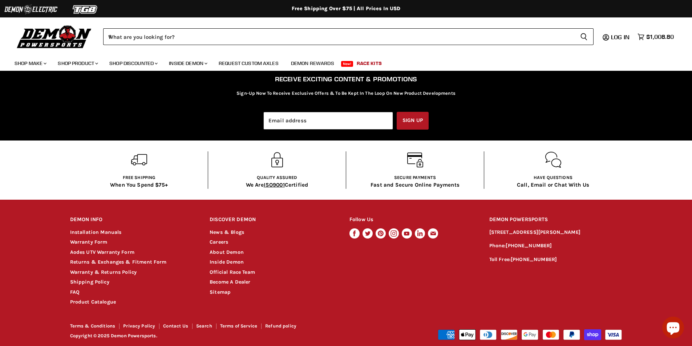  What do you see at coordinates (93, 326) in the screenshot?
I see `a: Terms & Conditions` at bounding box center [93, 326].